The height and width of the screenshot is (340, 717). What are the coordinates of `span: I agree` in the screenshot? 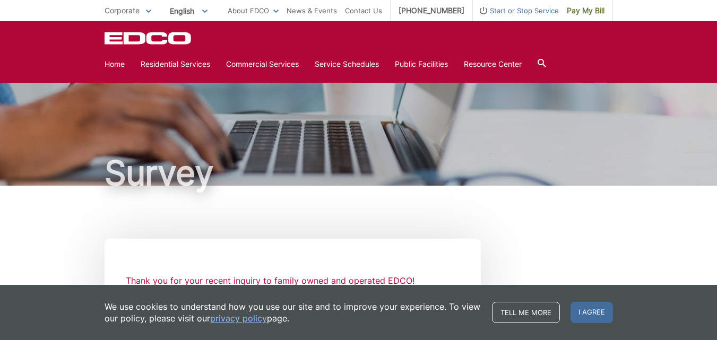 It's located at (591, 312).